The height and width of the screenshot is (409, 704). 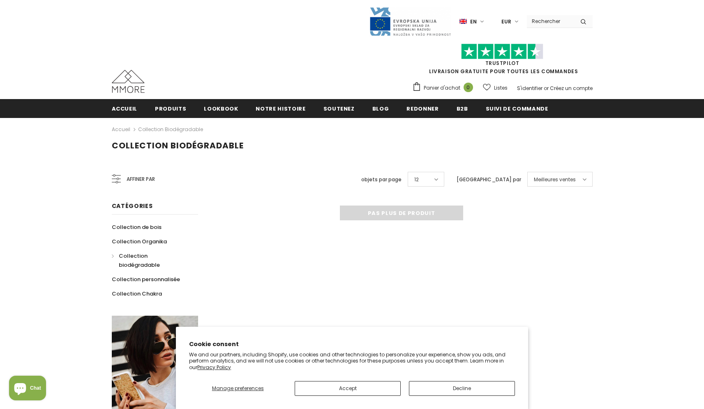 I want to click on span: Affiner par, so click(x=140, y=179).